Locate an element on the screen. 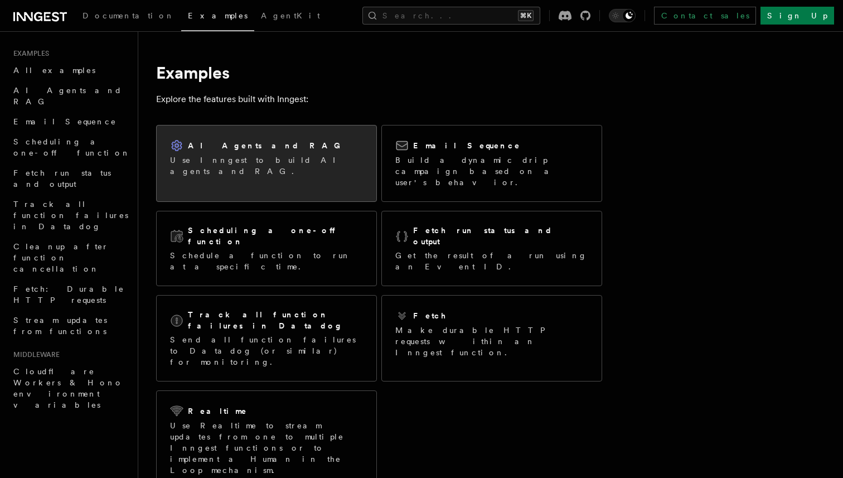 The height and width of the screenshot is (478, 843). kbd: ⌘K is located at coordinates (525, 16).